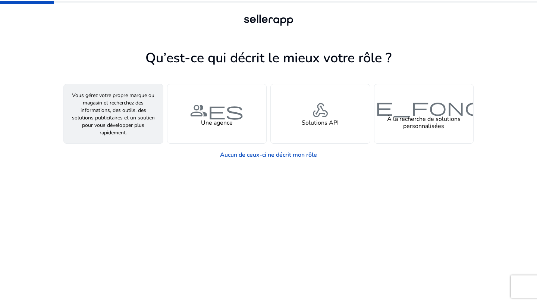 This screenshot has width=537, height=303. I want to click on font: Aucun de ceux-ci ne décrit mon rôle, so click(269, 155).